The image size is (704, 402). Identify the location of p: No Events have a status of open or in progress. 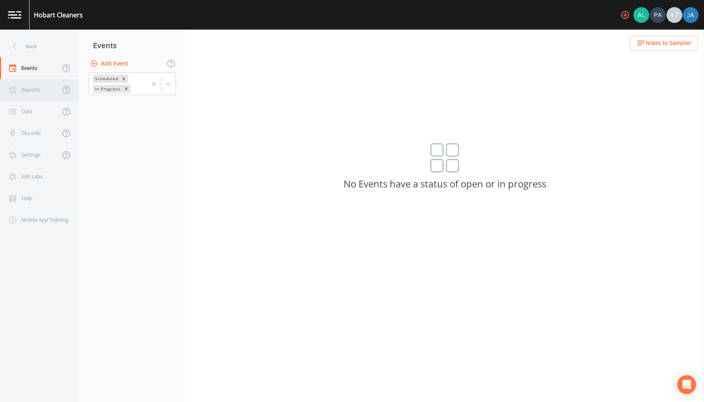
(445, 184).